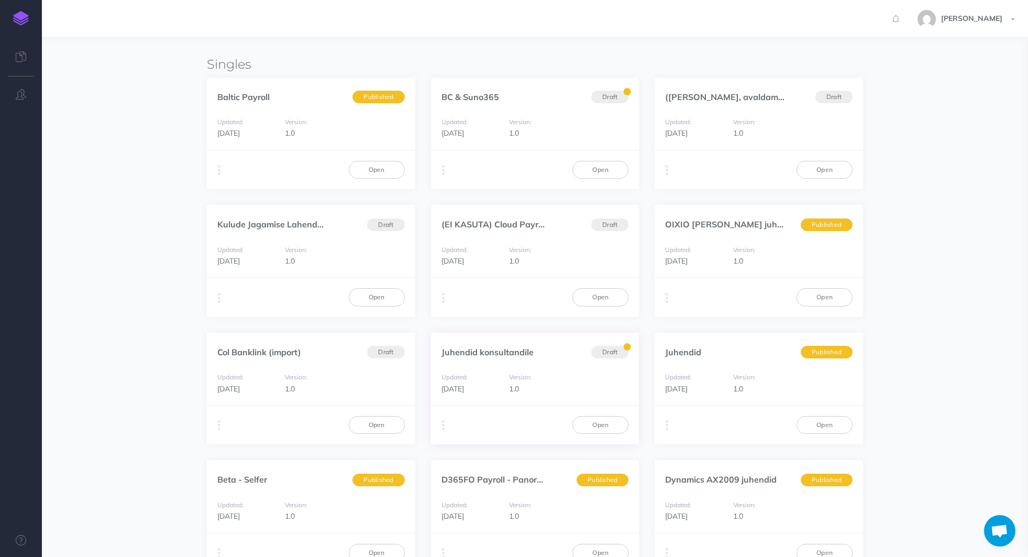 This screenshot has width=1028, height=557. I want to click on a: Juhendid konsultandile, so click(488, 352).